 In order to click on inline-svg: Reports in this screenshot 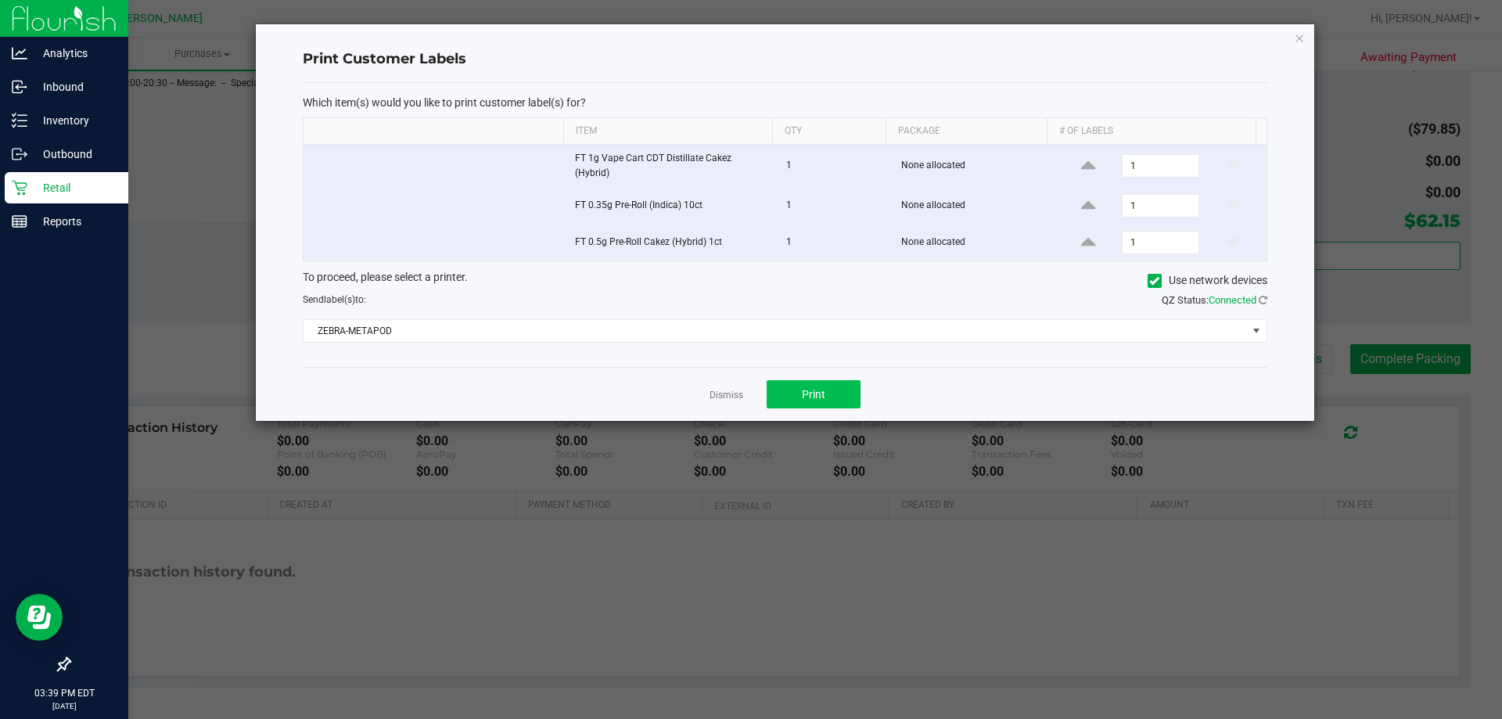, I will do `click(20, 221)`.